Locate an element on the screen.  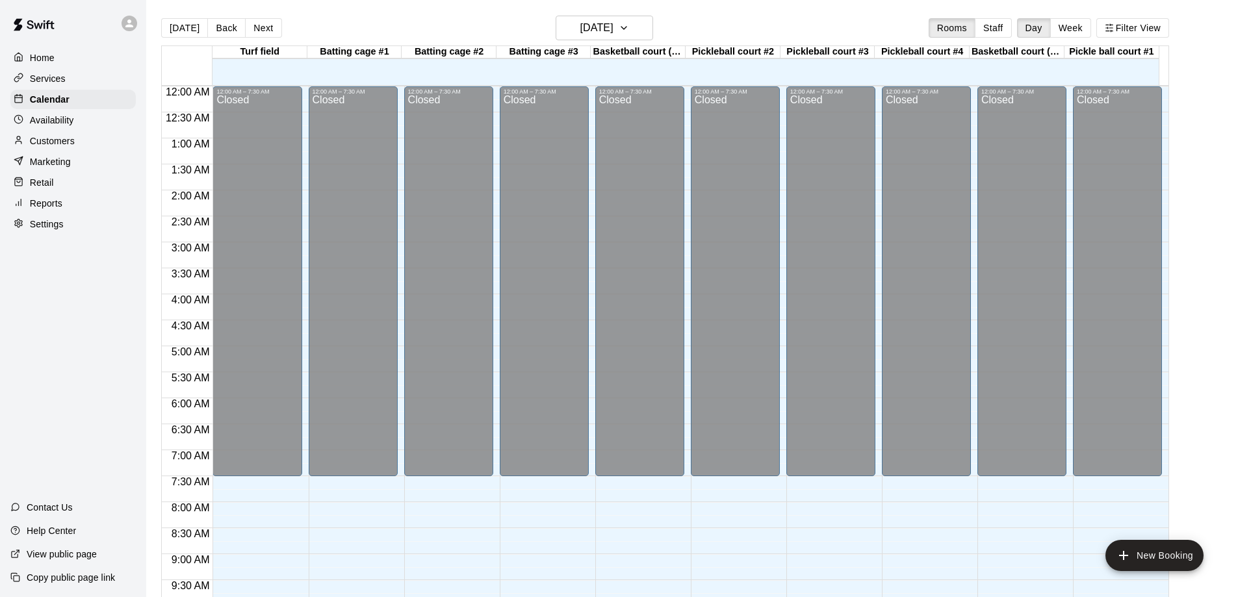
span: 12:30 AM is located at coordinates (188, 118).